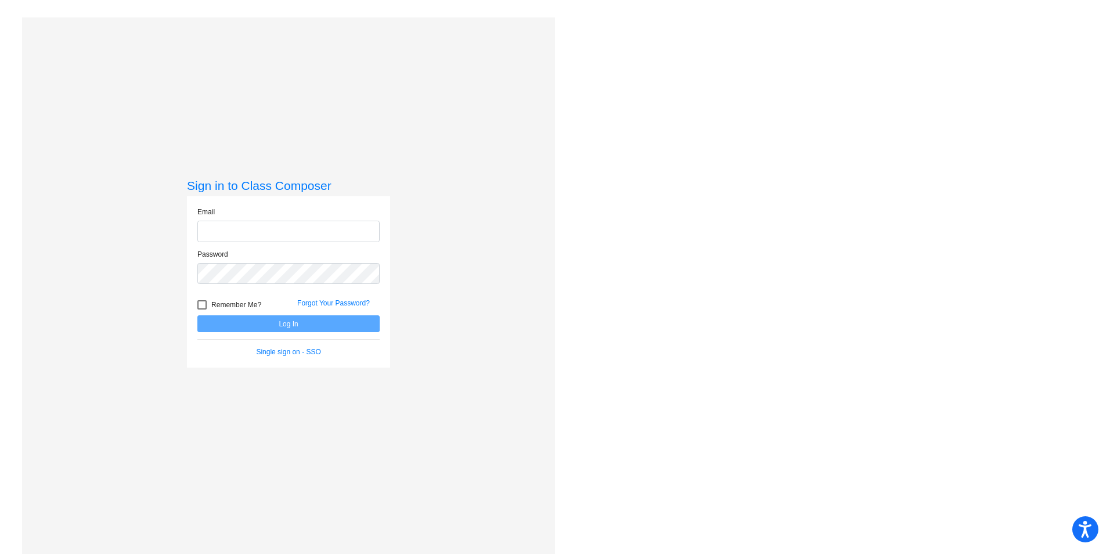 This screenshot has width=1110, height=554. I want to click on a: Forgot Your Password?, so click(333, 303).